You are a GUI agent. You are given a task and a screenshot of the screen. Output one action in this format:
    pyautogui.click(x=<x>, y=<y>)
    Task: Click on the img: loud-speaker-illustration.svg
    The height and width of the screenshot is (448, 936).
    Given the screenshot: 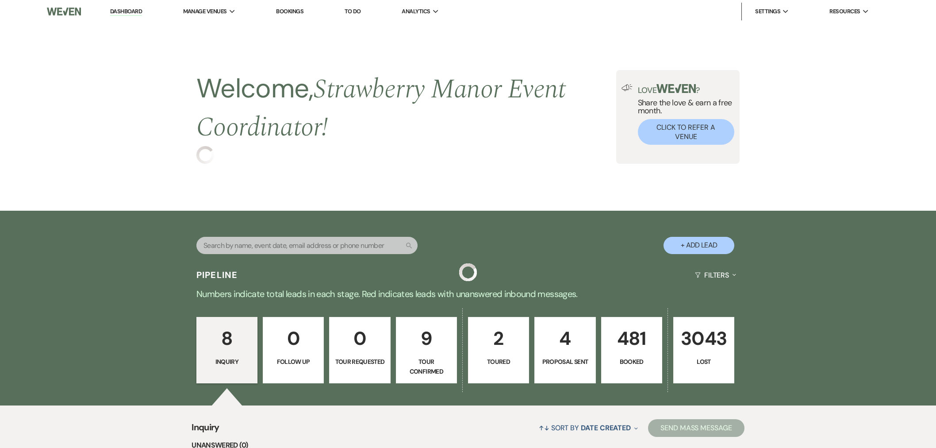 What is the action you would take?
    pyautogui.click(x=627, y=88)
    